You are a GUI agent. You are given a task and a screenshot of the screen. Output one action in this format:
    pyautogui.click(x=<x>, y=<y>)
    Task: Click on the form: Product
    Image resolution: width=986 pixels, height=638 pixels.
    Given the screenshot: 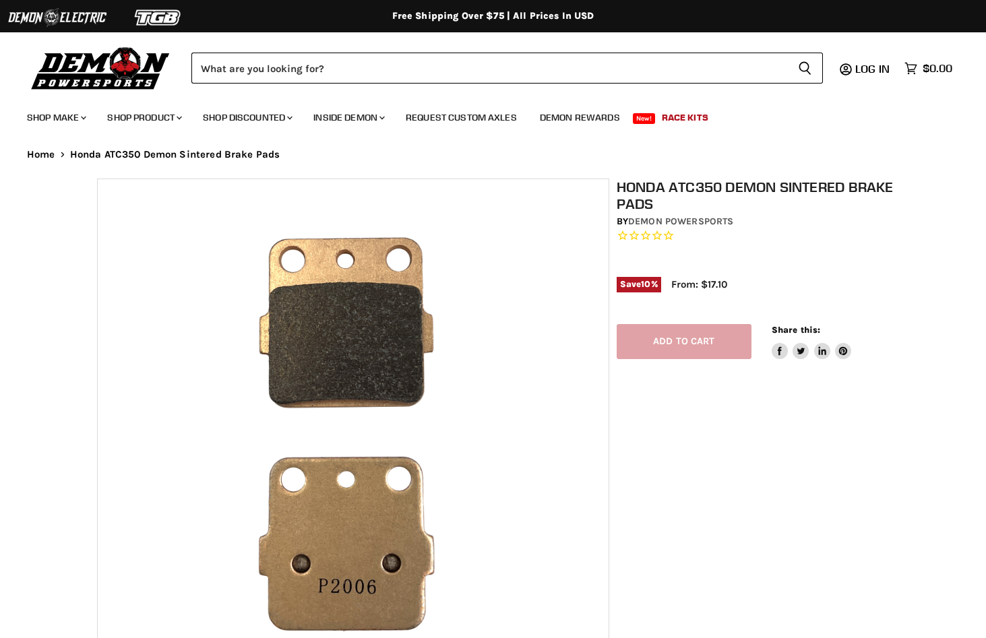 What is the action you would take?
    pyautogui.click(x=507, y=68)
    